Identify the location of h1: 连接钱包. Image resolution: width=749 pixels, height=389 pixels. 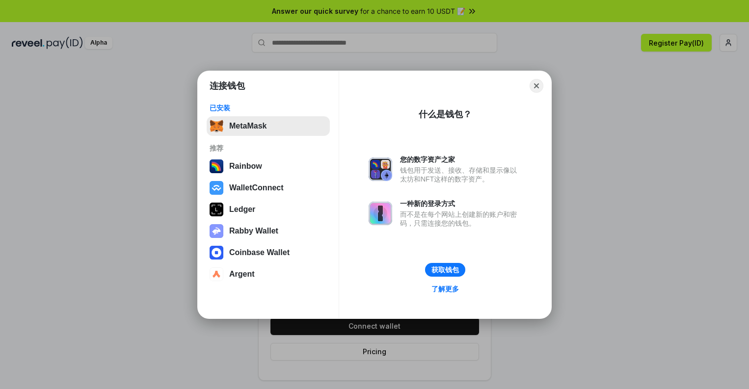
(227, 86).